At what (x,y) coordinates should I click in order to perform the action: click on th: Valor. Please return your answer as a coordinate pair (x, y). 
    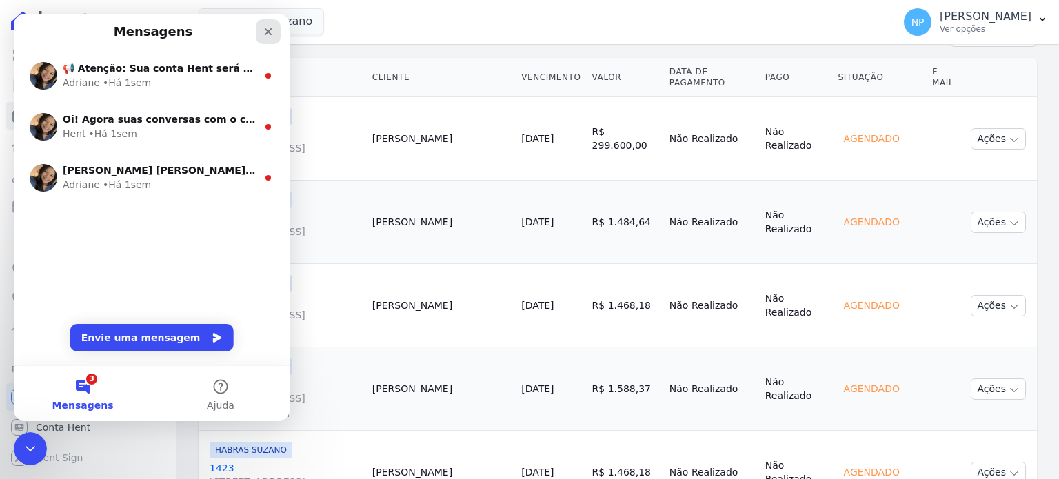
    Looking at the image, I should click on (625, 77).